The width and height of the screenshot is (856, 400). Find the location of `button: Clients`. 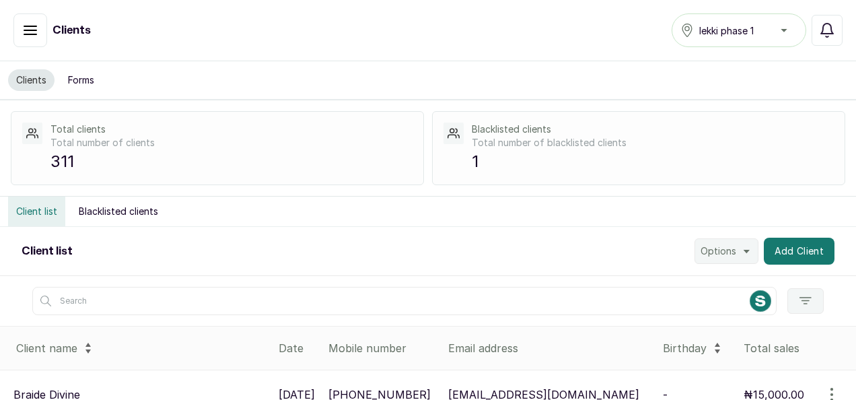

button: Clients is located at coordinates (31, 80).